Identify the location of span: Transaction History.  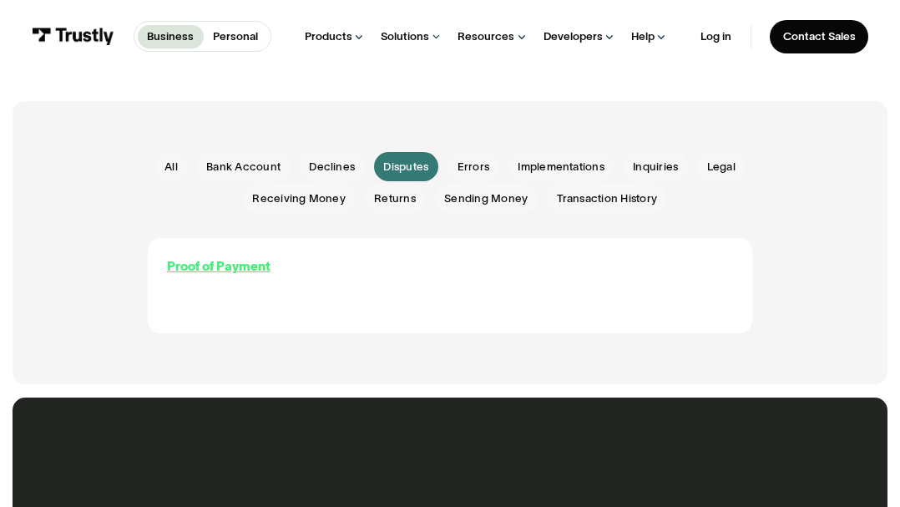
(607, 198).